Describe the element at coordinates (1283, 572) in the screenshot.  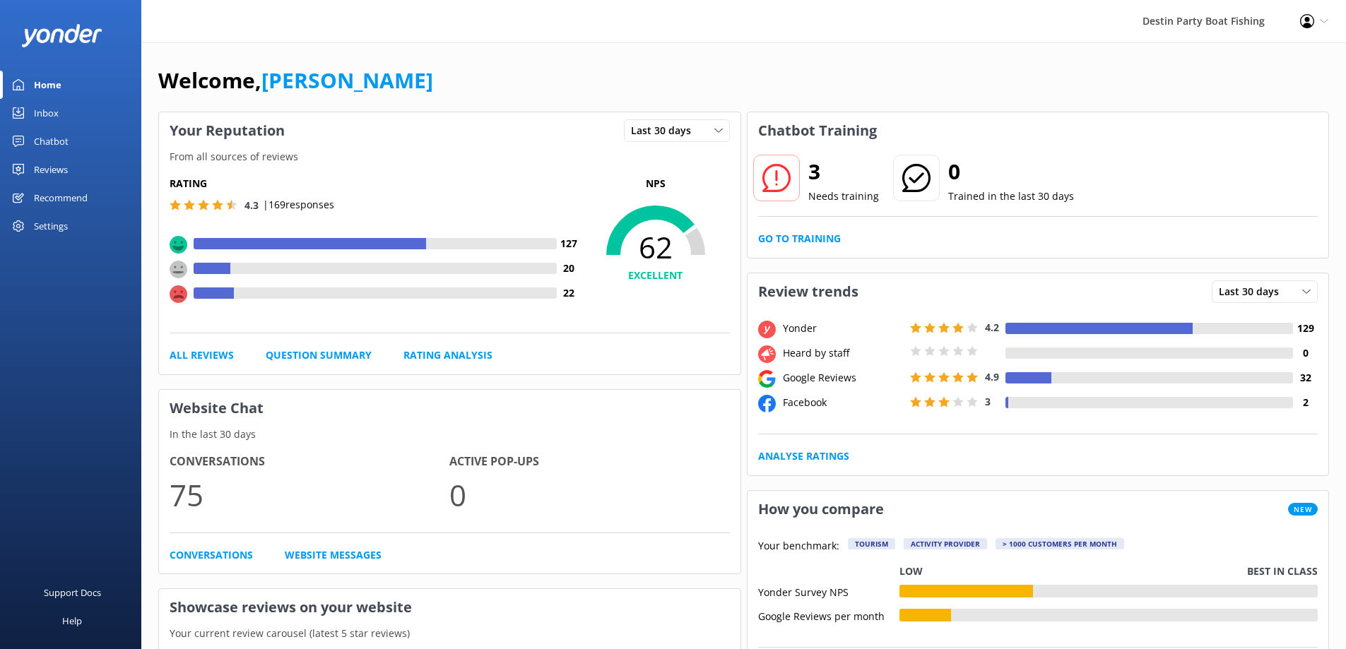
I see `p: Best in class` at that location.